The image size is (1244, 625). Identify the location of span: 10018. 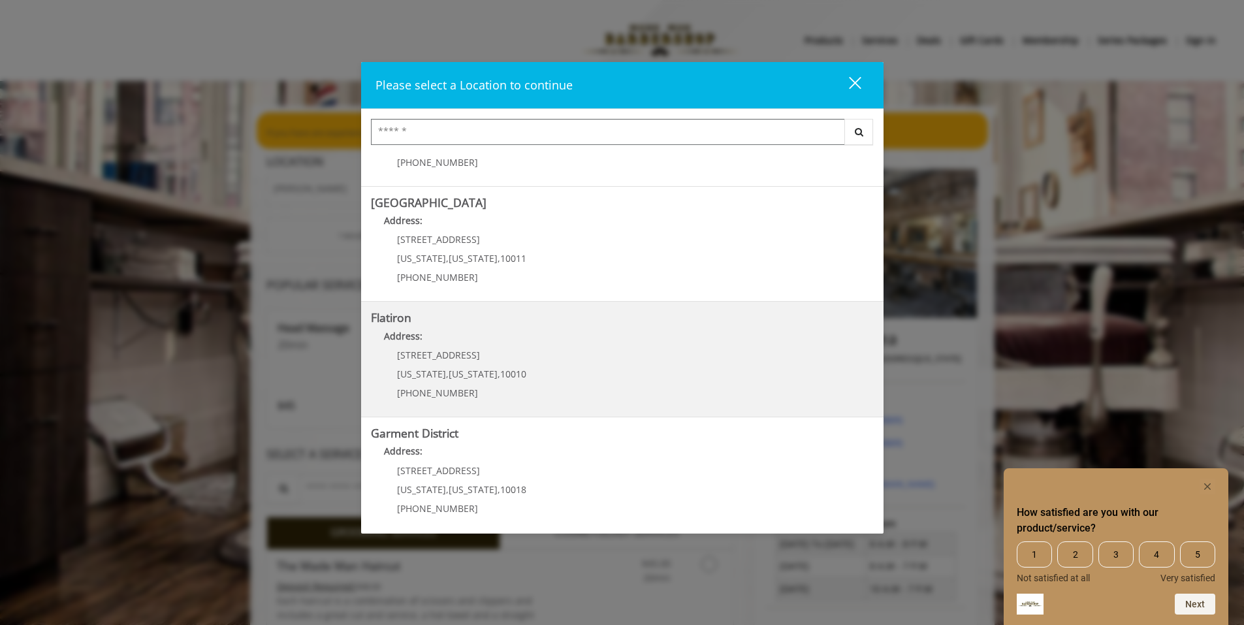
(513, 489).